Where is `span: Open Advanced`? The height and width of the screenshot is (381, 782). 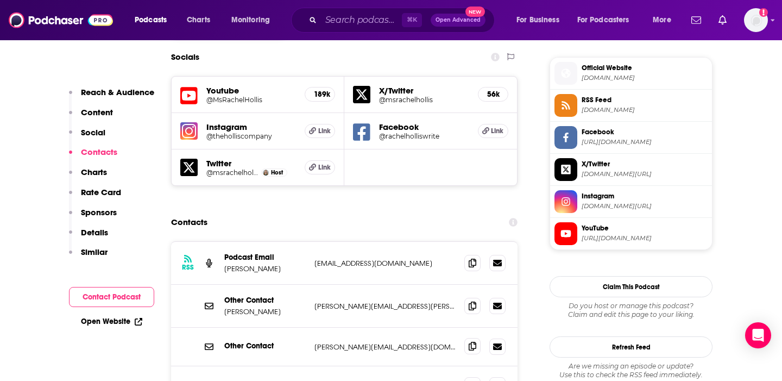 span: Open Advanced is located at coordinates (458, 20).